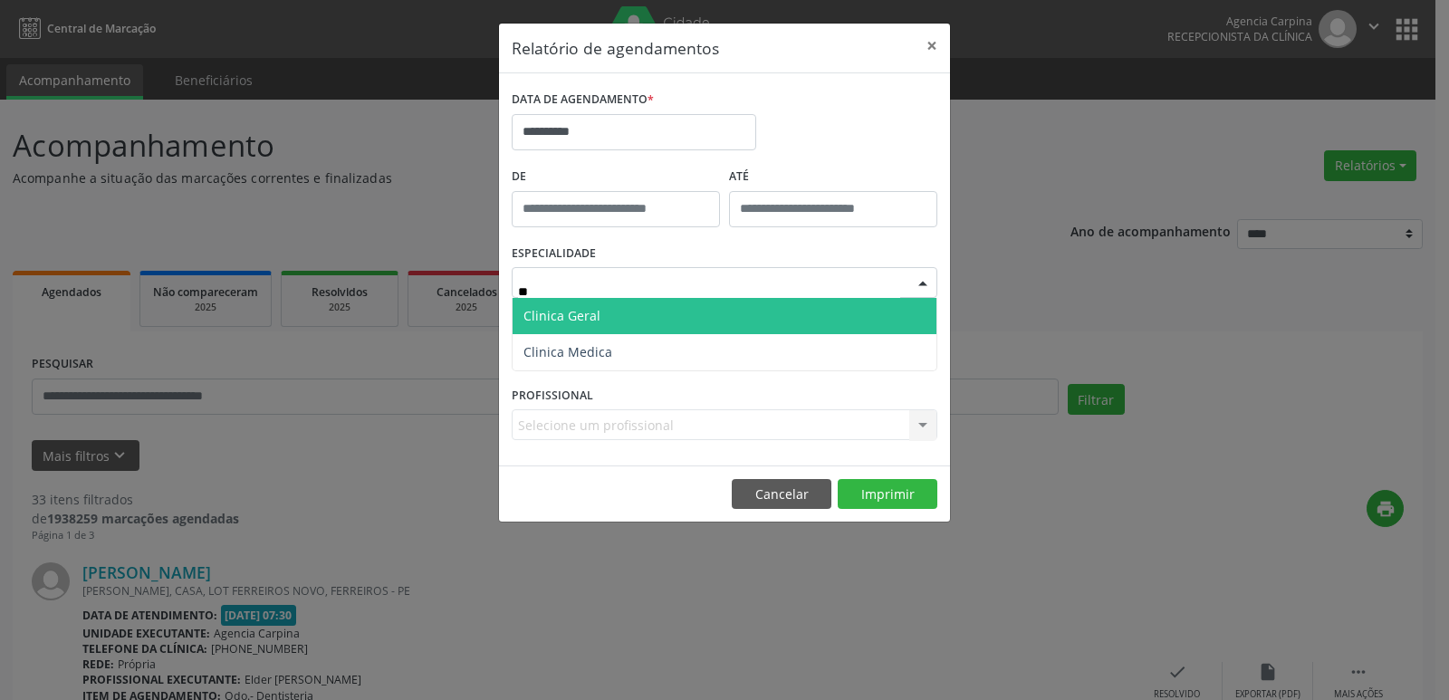  Describe the element at coordinates (615, 48) in the screenshot. I see `h5: Relatório de agendamentos` at that location.